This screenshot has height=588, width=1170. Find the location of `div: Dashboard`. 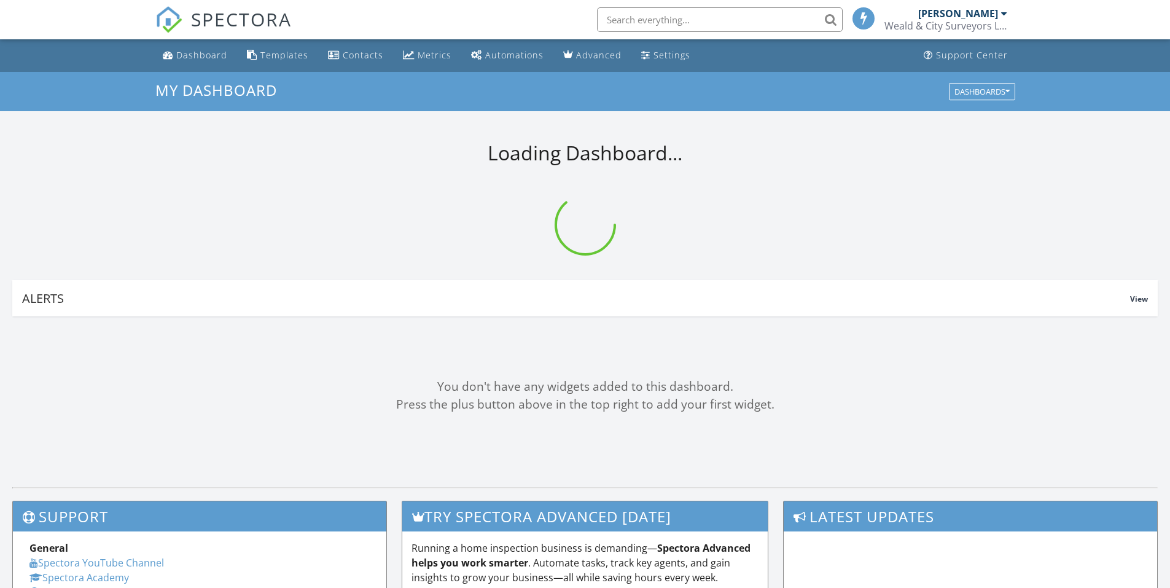

div: Dashboard is located at coordinates (201, 55).